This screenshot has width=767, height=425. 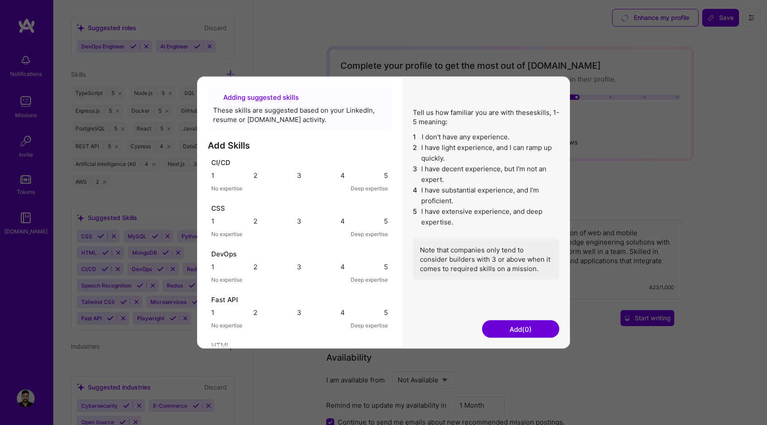 What do you see at coordinates (218, 208) in the screenshot?
I see `span: CSS` at bounding box center [218, 208].